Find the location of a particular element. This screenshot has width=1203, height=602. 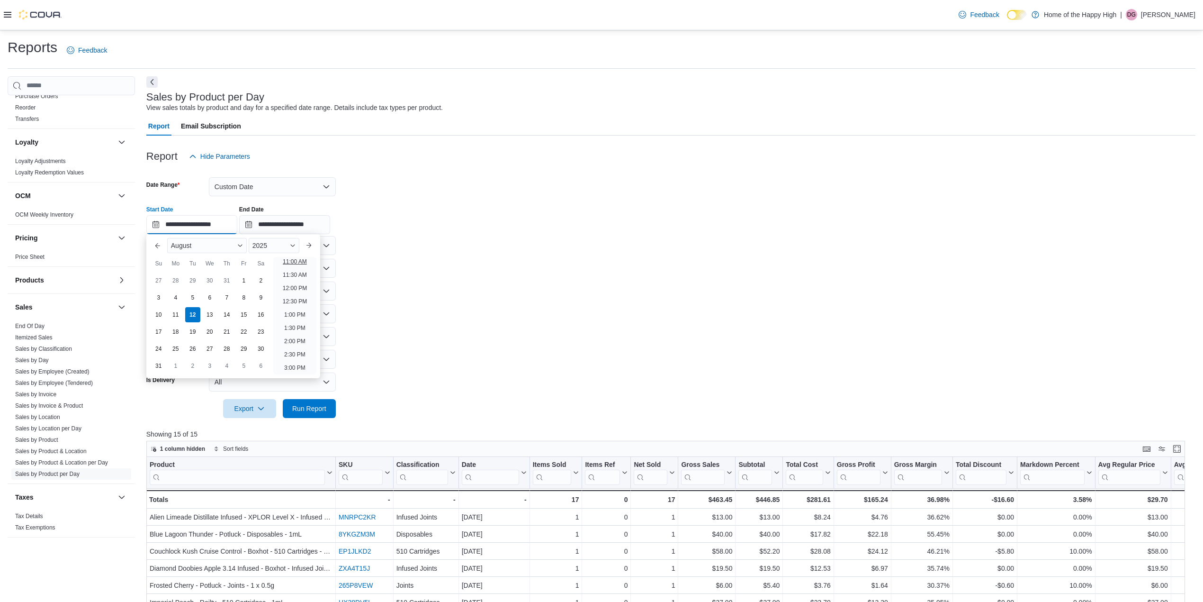

button: Next is located at coordinates (152, 82).